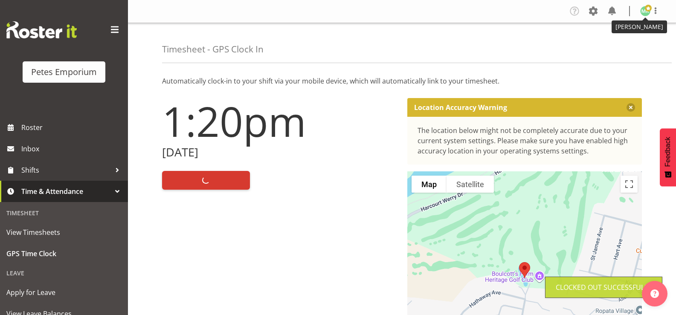 This screenshot has width=676, height=315. What do you see at coordinates (461, 107) in the screenshot?
I see `p: Location Accuracy Warning` at bounding box center [461, 107].